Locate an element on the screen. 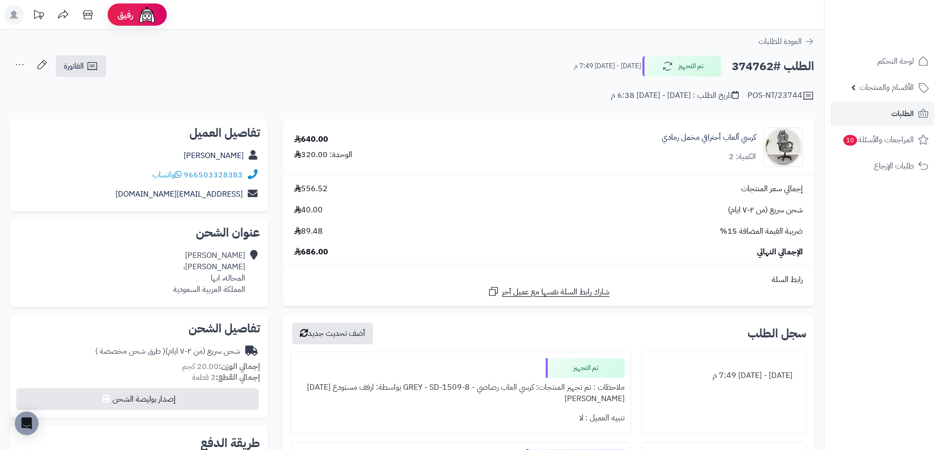 This screenshot has height=450, width=940. div: POS-NT/23744 is located at coordinates (781, 96).